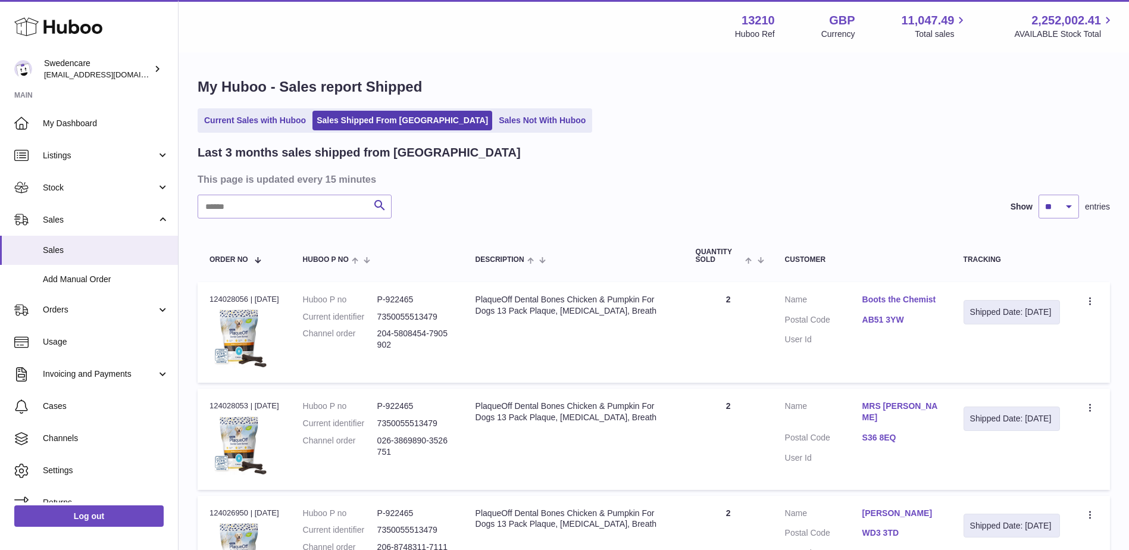 The width and height of the screenshot is (1129, 550). What do you see at coordinates (719, 256) in the screenshot?
I see `span: Quantity Sold` at bounding box center [719, 256].